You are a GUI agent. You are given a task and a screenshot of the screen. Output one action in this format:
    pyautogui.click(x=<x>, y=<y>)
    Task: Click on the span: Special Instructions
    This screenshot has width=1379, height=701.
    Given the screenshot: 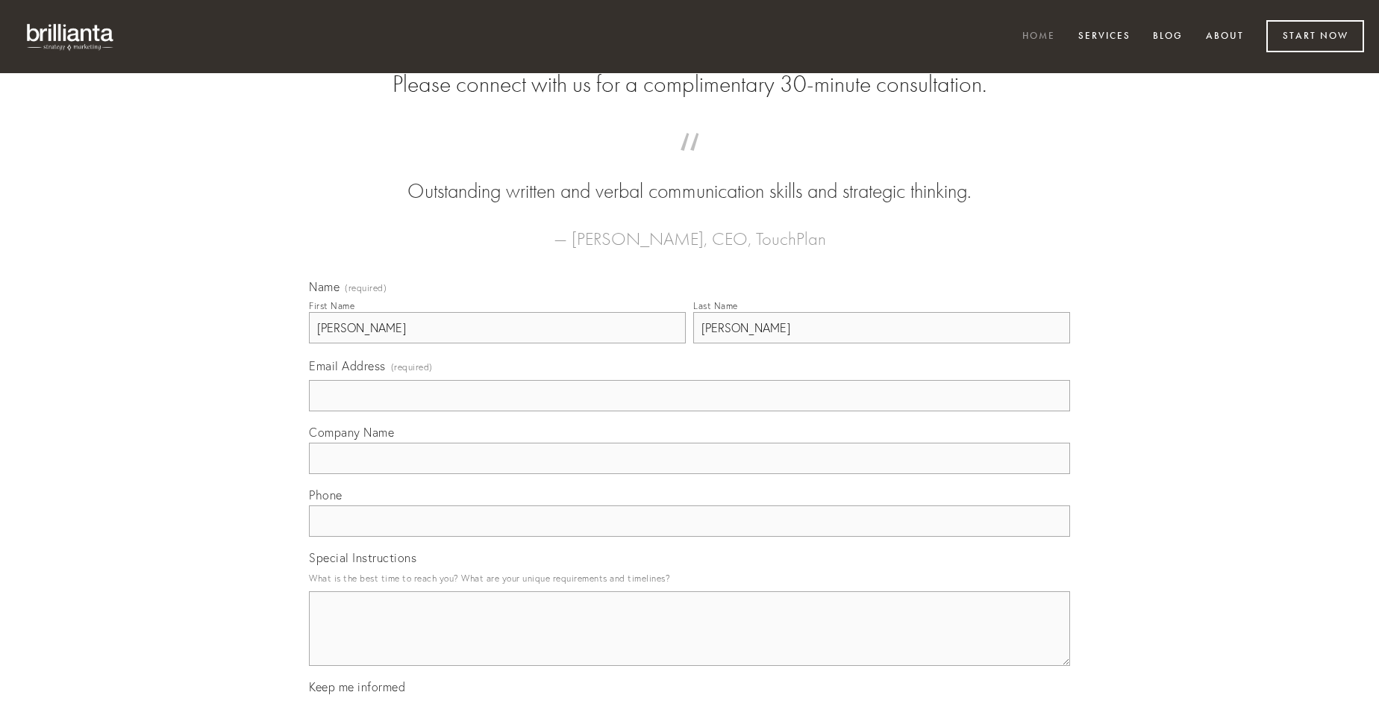 What is the action you would take?
    pyautogui.click(x=363, y=557)
    